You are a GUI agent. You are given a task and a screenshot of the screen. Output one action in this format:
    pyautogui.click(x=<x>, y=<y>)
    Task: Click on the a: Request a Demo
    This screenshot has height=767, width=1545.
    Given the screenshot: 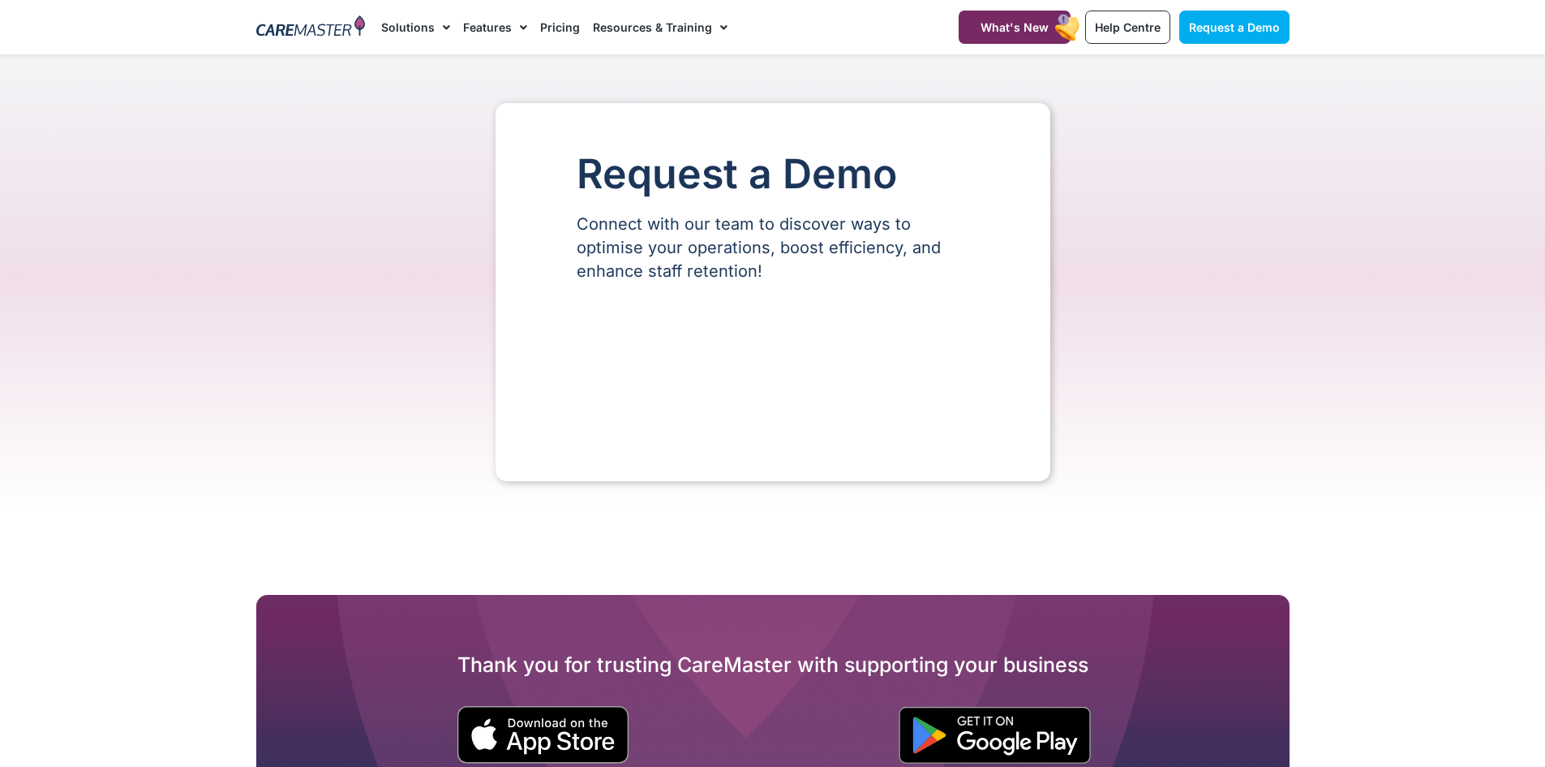 What is the action you would take?
    pyautogui.click(x=1235, y=27)
    